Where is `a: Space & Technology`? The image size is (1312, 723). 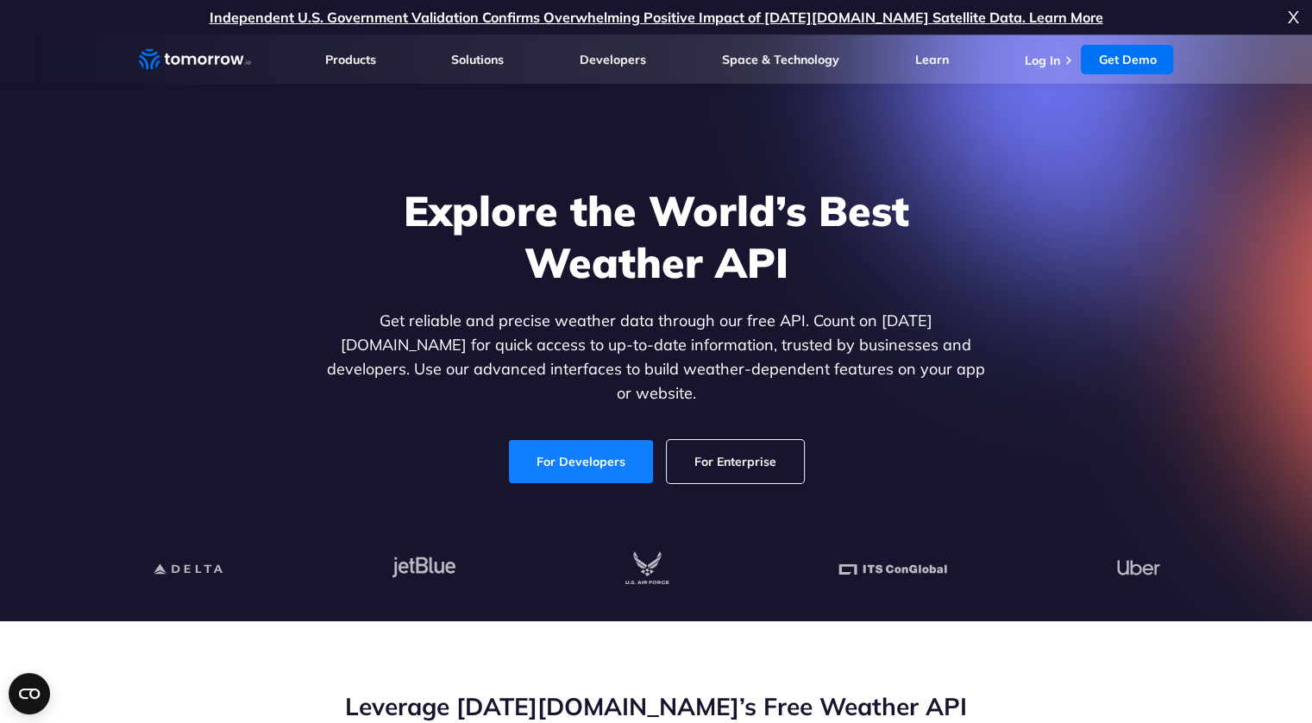 a: Space & Technology is located at coordinates (781, 60).